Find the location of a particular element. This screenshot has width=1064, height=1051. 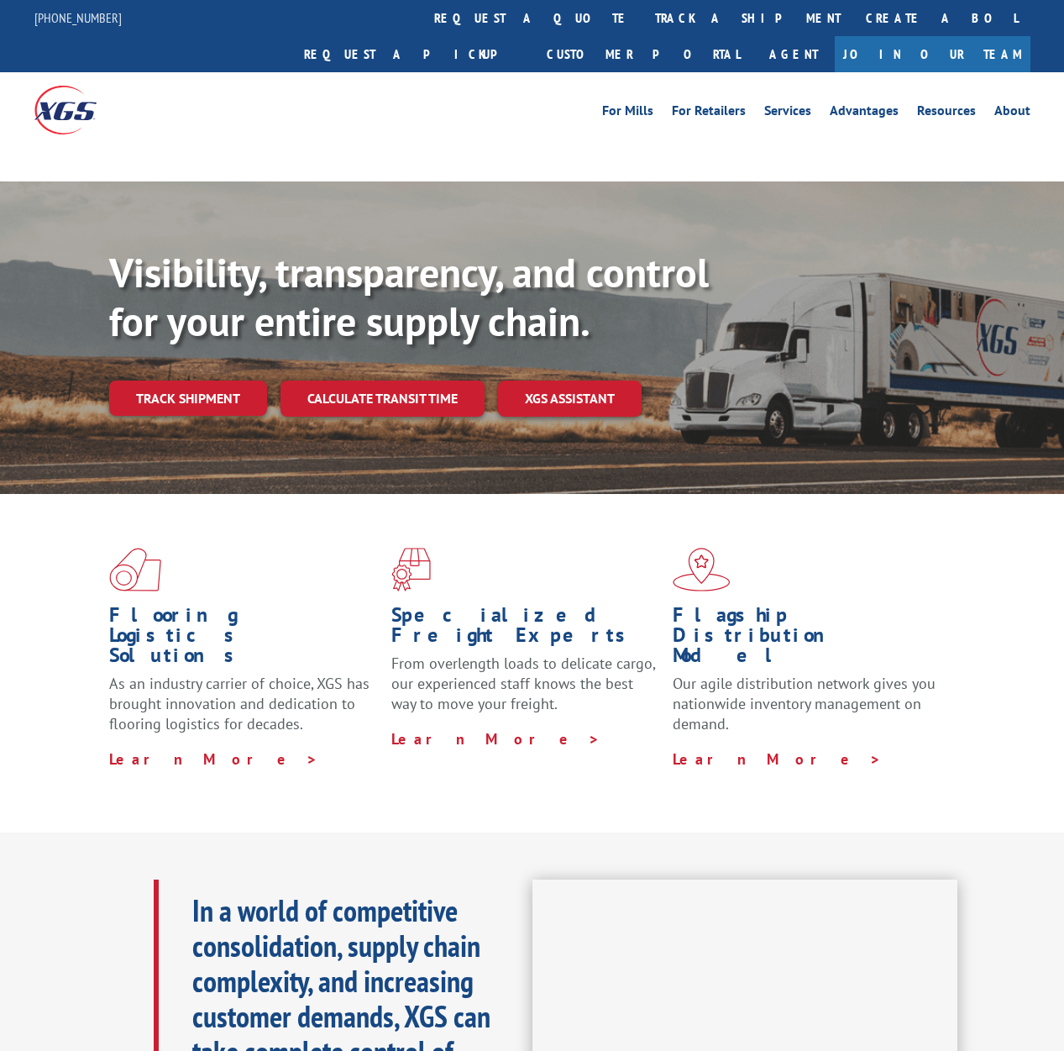

h1: Flagship Distribution Model is located at coordinates (807, 639).